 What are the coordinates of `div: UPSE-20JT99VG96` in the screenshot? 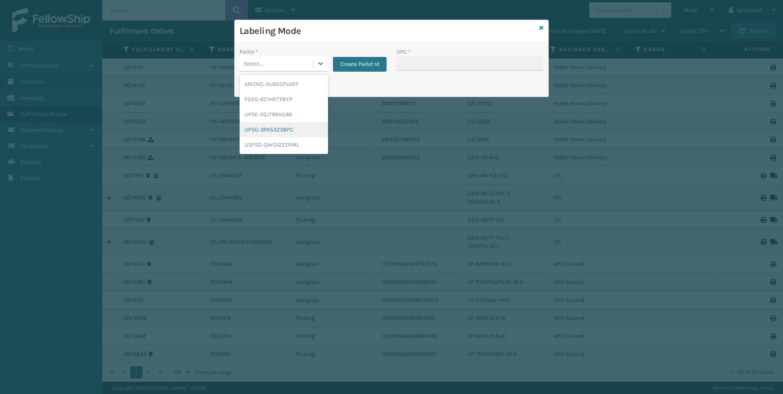 It's located at (284, 114).